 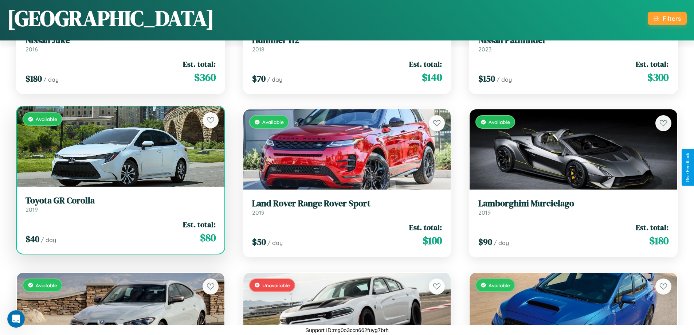 I want to click on span: $ 100, so click(x=432, y=240).